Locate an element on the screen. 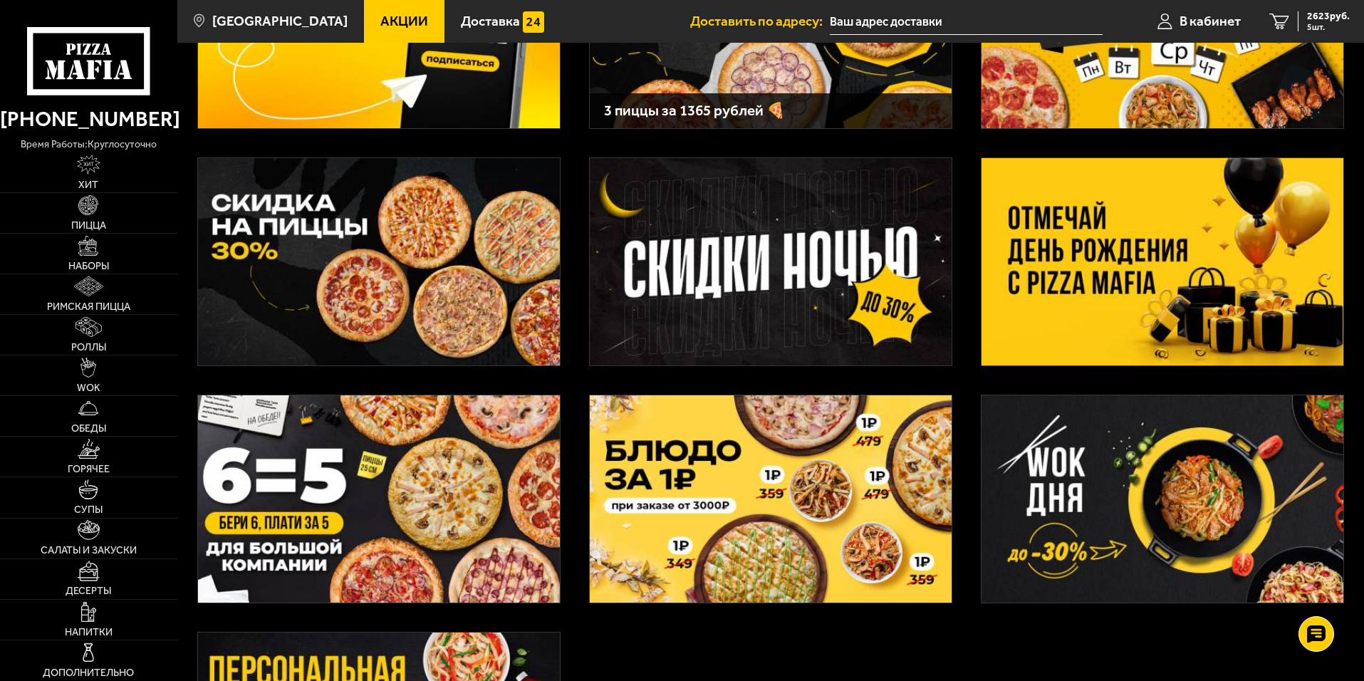  span: Супы is located at coordinates (88, 510).